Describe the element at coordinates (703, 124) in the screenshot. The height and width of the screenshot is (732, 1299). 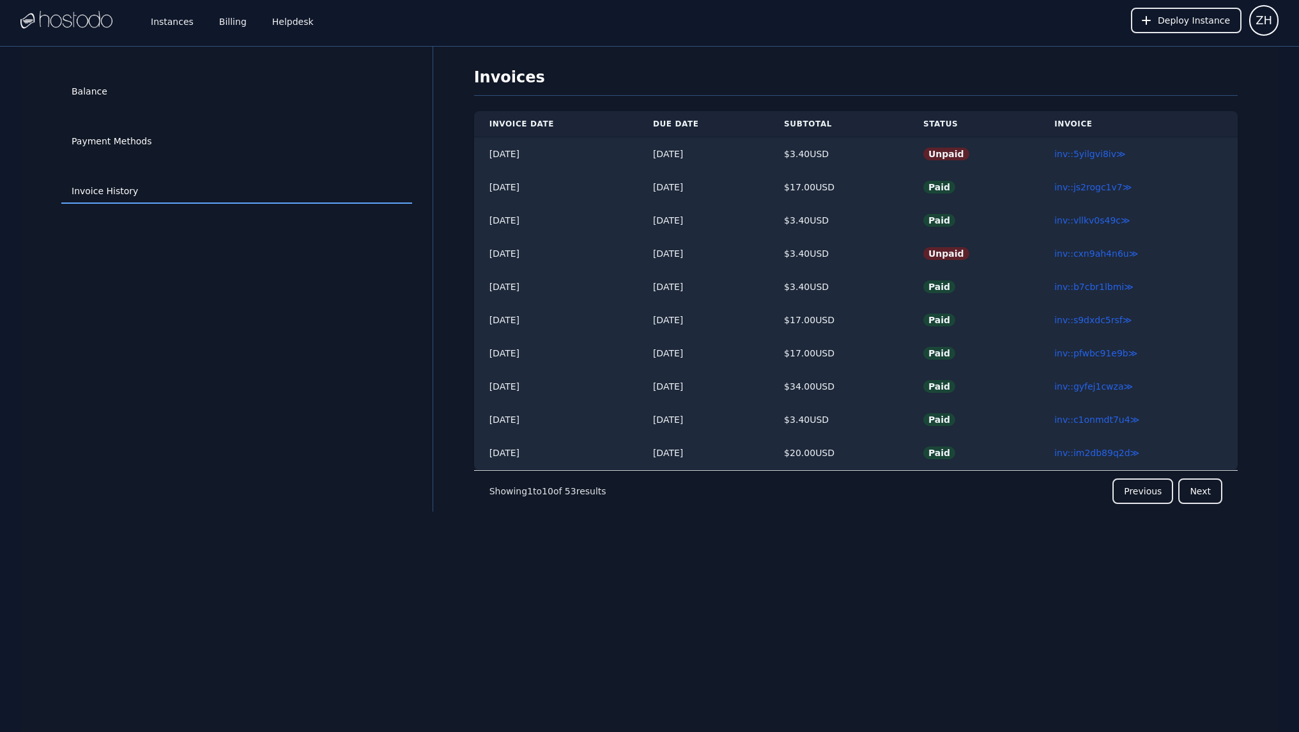
I see `th: Due Date` at that location.